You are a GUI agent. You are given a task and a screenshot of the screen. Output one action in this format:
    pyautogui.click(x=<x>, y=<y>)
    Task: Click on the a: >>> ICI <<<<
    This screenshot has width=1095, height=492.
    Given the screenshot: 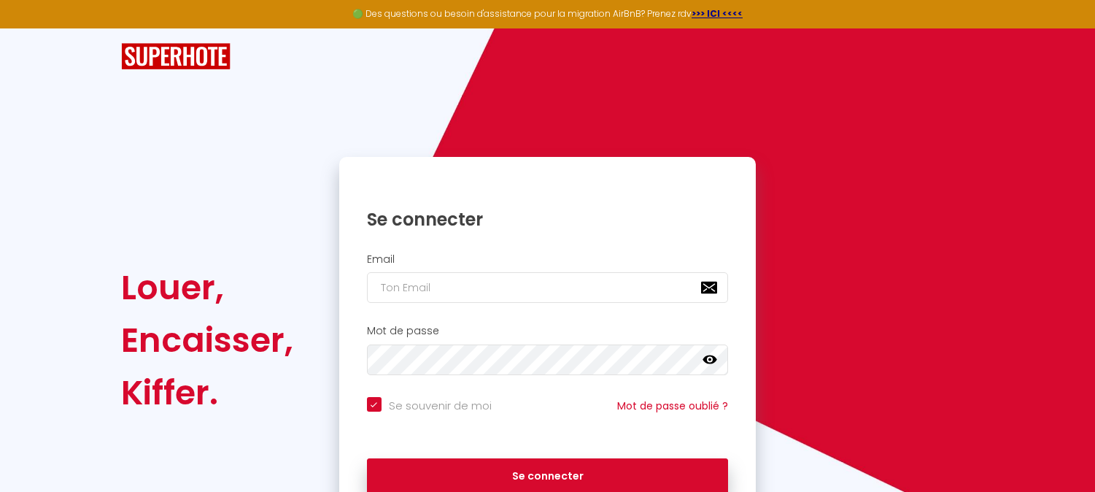 What is the action you would take?
    pyautogui.click(x=717, y=13)
    